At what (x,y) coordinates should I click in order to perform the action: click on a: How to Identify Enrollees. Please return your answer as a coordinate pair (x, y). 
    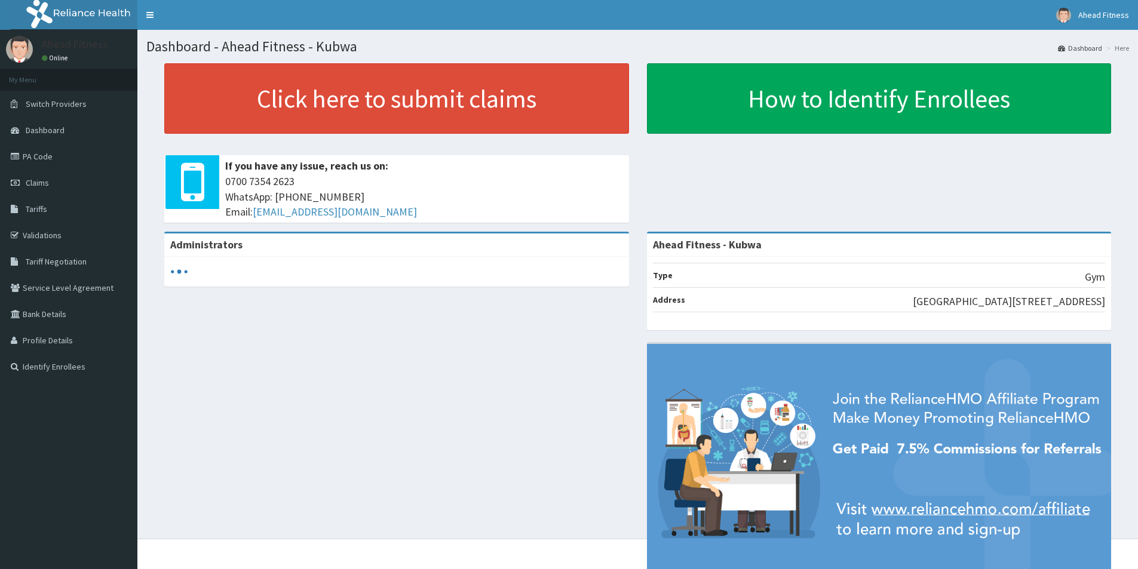
    Looking at the image, I should click on (879, 99).